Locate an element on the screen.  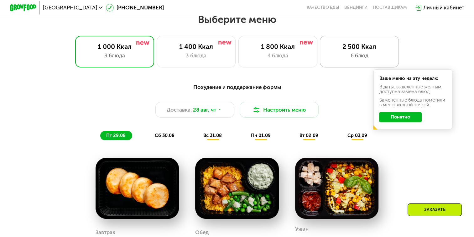
div: Заменённые блюда пометили в меню жёлтой точкой. is located at coordinates (413, 102).